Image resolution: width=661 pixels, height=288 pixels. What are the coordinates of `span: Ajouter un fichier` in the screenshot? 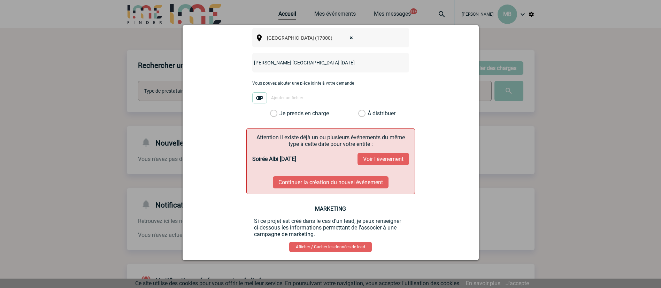 It's located at (287, 98).